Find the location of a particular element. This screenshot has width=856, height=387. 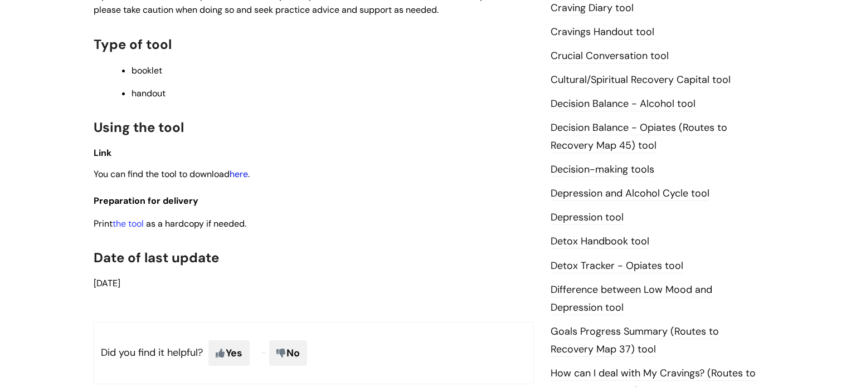

span: booklet is located at coordinates (147, 70).